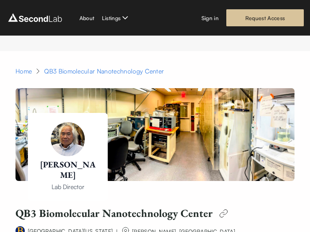  Describe the element at coordinates (68, 187) in the screenshot. I see `p: Lab Director` at that location.